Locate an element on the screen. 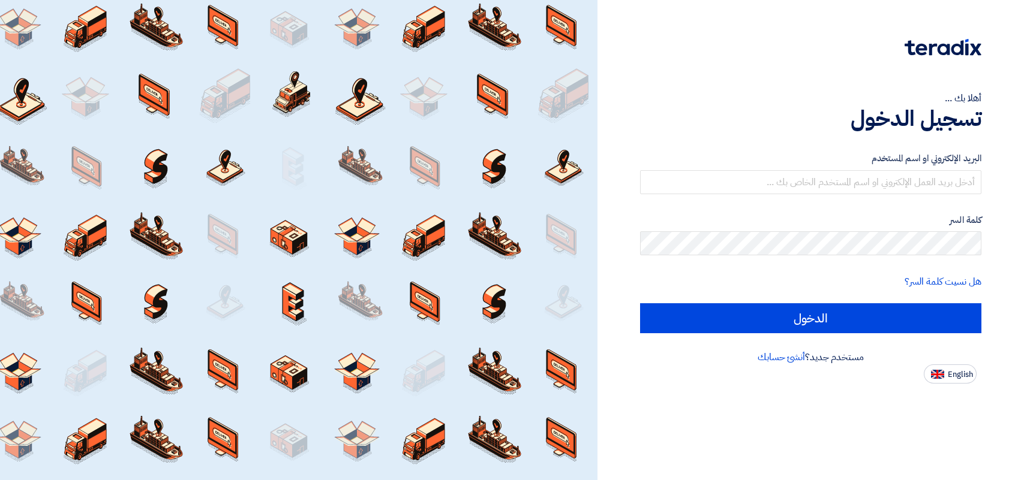 The width and height of the screenshot is (1024, 480). a: هل نسيت كلمة السر؟ is located at coordinates (943, 282).